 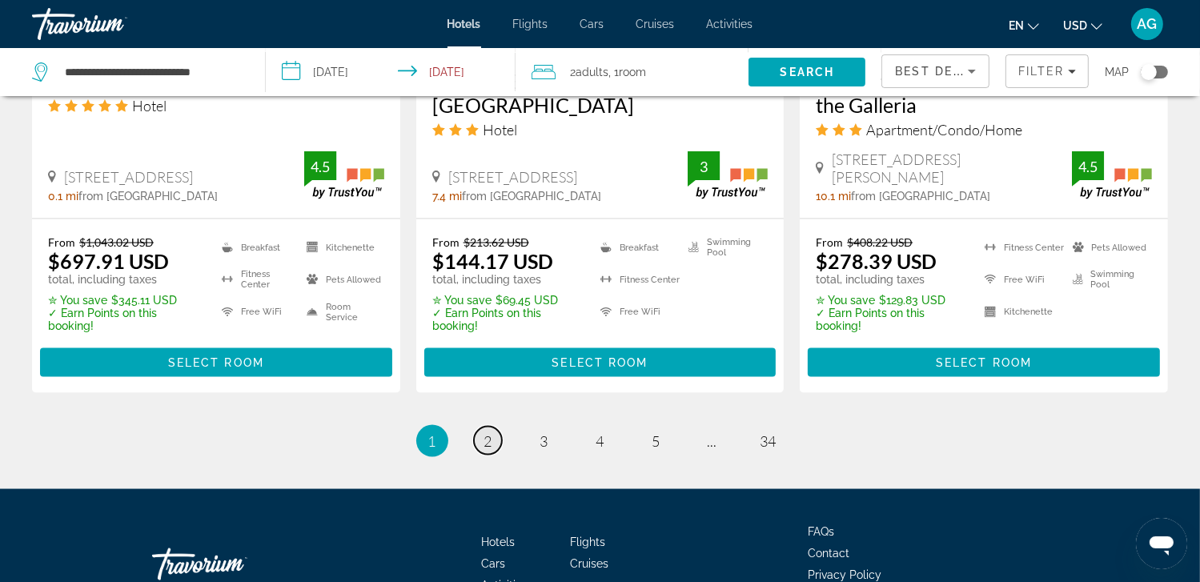 I want to click on span: Contact, so click(x=829, y=553).